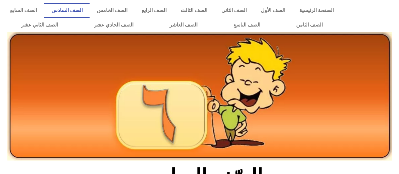 This screenshot has height=174, width=399. I want to click on a: الصف الثالث, so click(194, 10).